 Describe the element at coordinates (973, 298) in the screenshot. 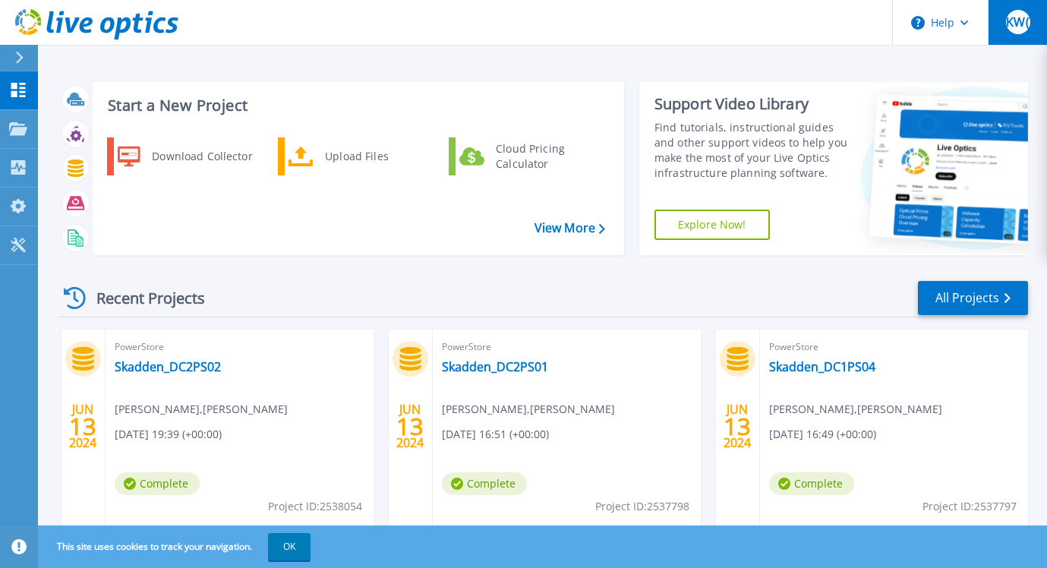

I see `a: All Projects` at that location.